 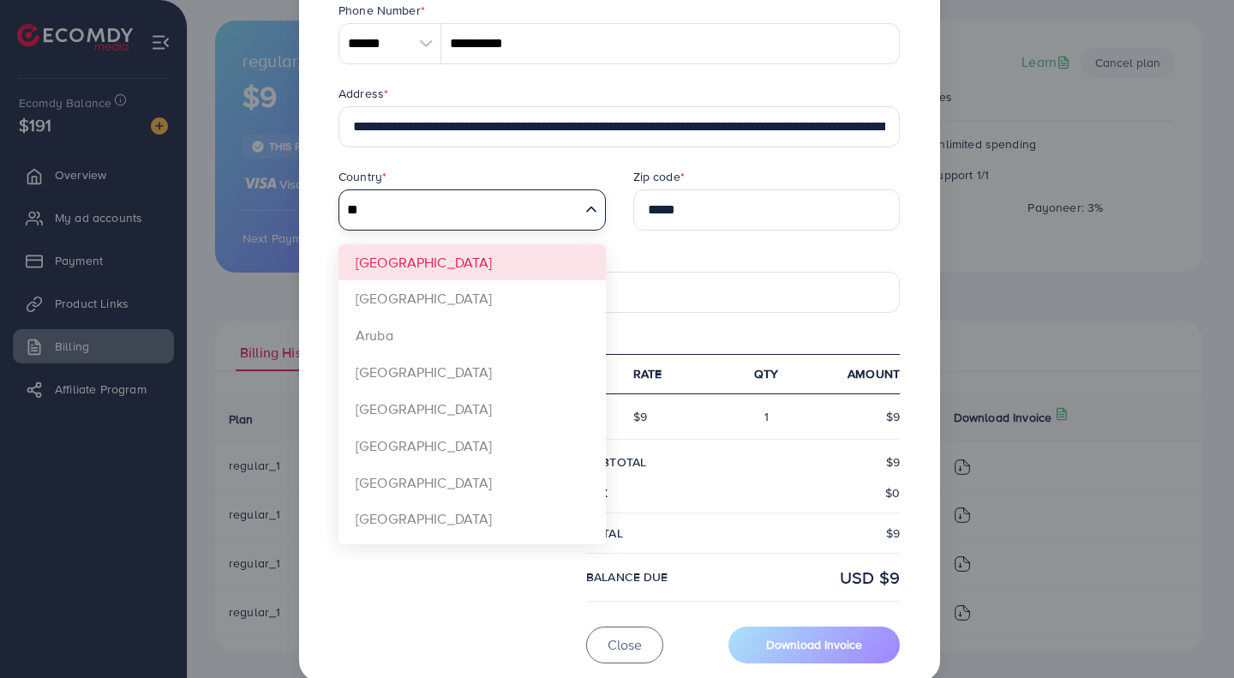 I want to click on label: Zip code, so click(x=659, y=177).